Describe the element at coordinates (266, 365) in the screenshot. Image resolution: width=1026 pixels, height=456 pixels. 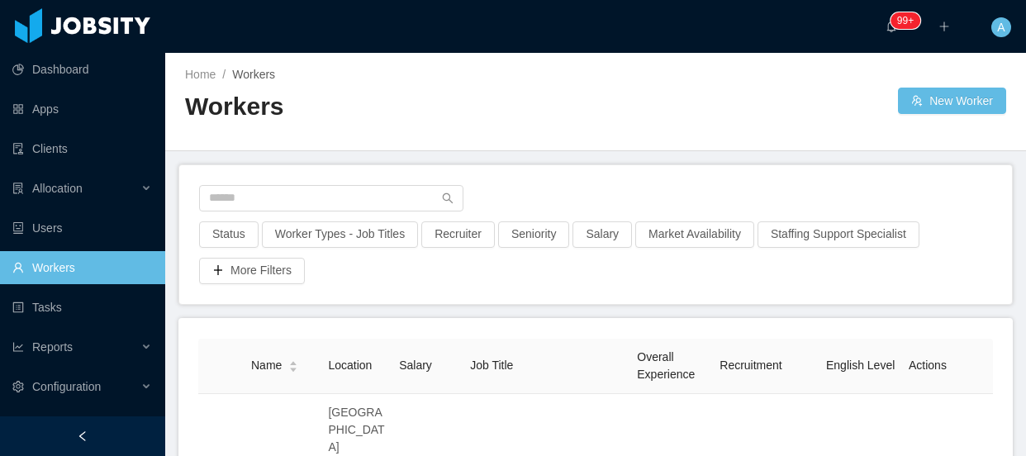
I see `span: Name` at that location.